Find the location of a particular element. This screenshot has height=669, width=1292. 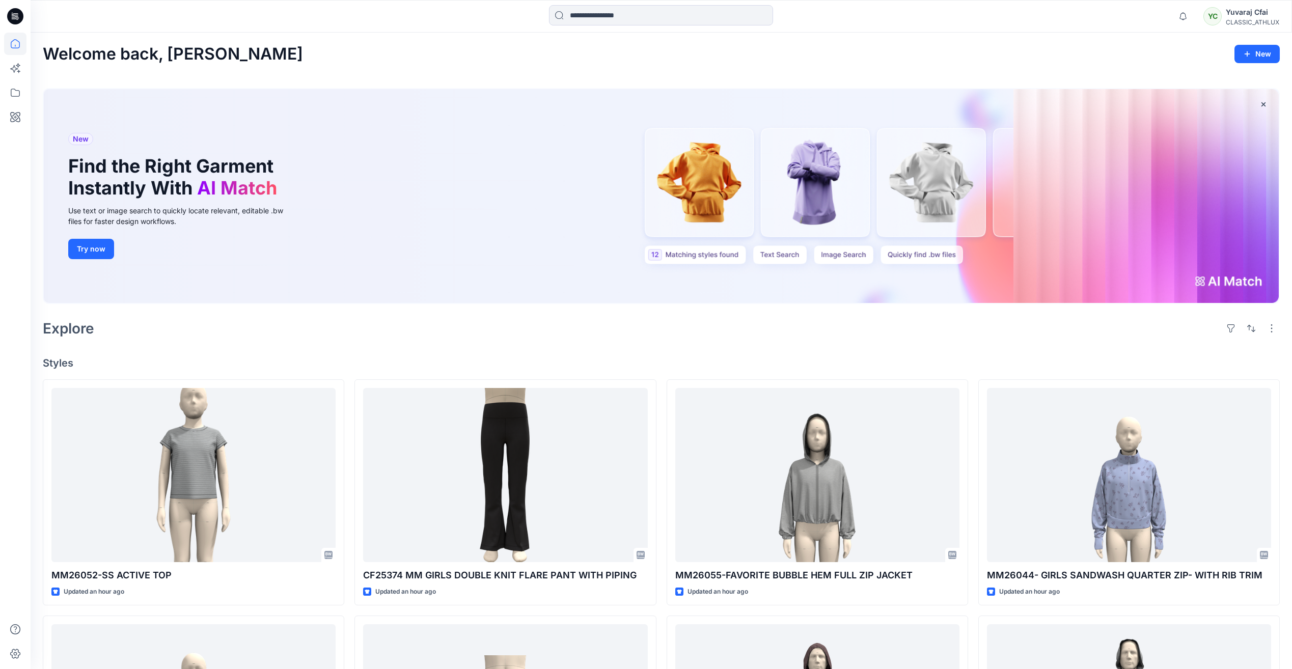

div: Use text or image search to quickly locate relevant, editable .bw files for faster design workflows. is located at coordinates (183, 216).